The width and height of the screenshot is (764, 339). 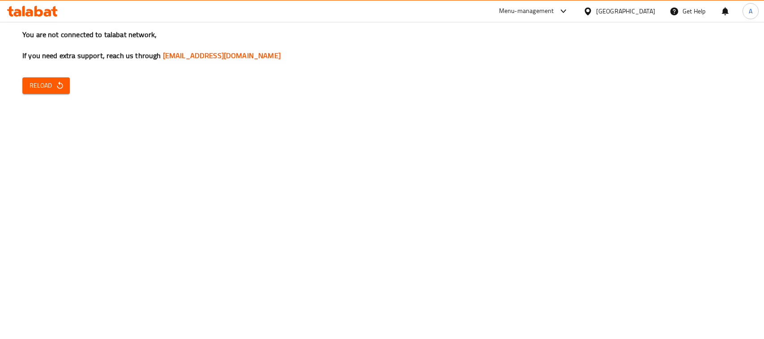 What do you see at coordinates (46, 85) in the screenshot?
I see `span: Reload` at bounding box center [46, 85].